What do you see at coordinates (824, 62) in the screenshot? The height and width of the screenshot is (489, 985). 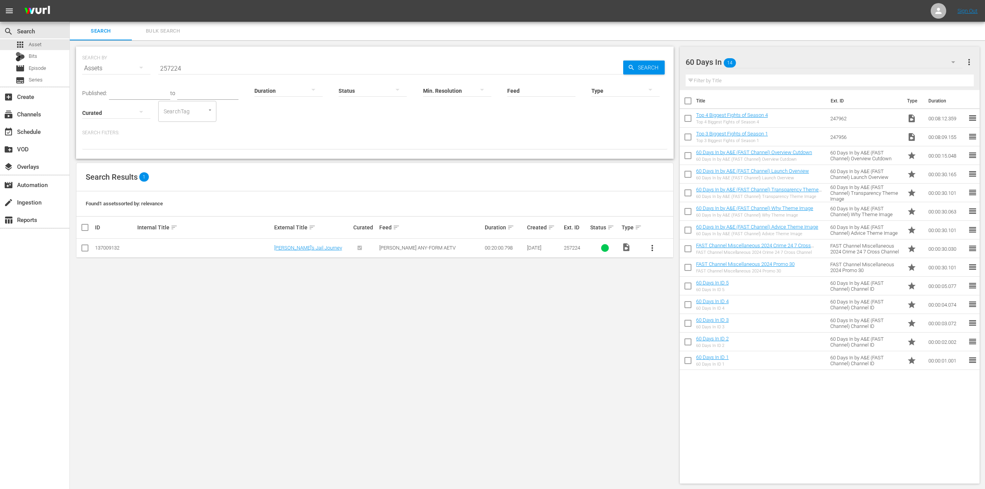 I see `div: 60 Days In` at bounding box center [824, 62].